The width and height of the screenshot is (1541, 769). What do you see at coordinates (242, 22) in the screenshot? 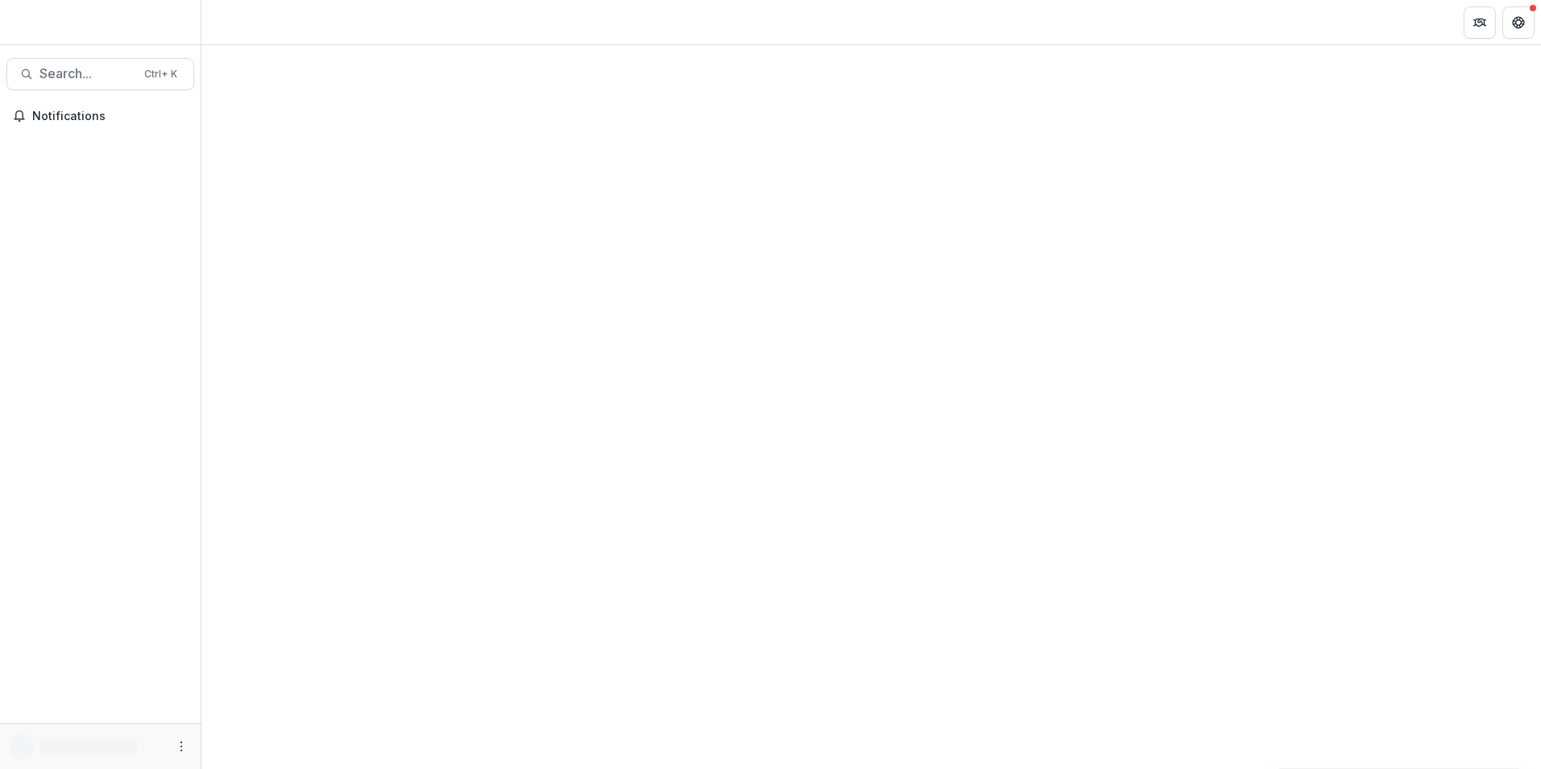
I see `nav: breadcrumb` at bounding box center [242, 22].